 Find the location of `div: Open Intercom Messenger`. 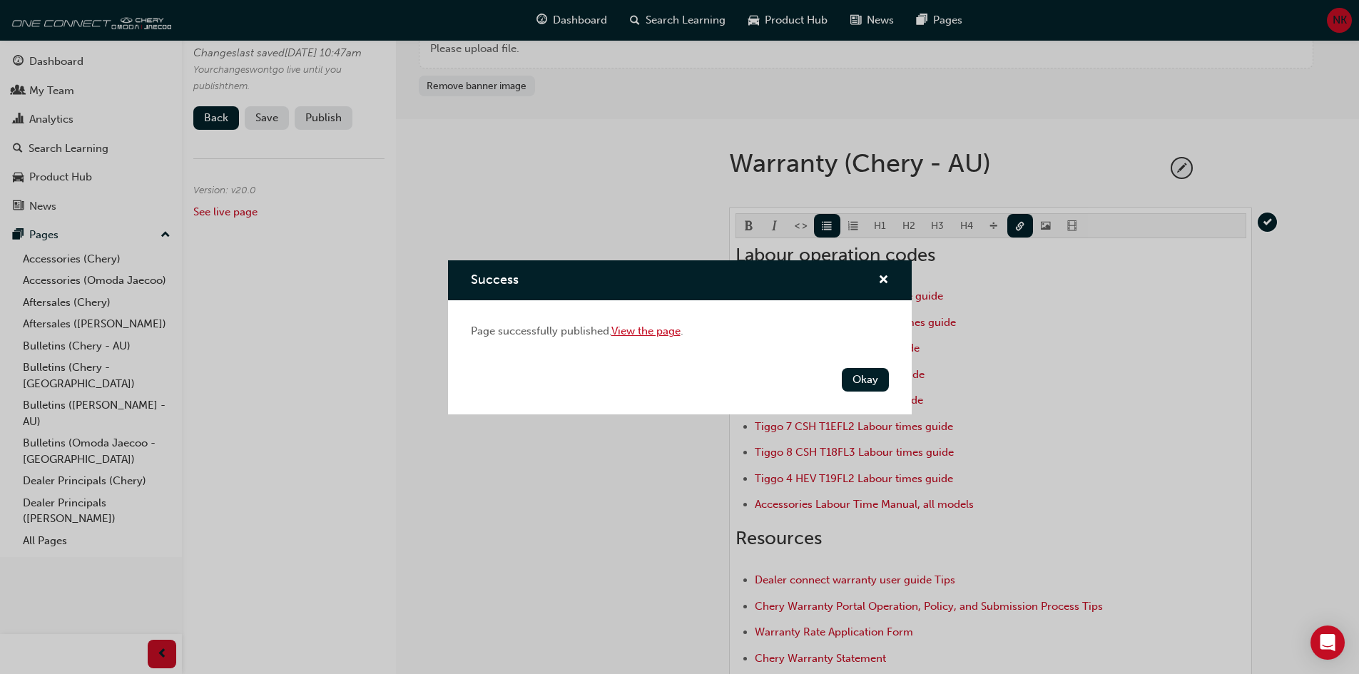

div: Open Intercom Messenger is located at coordinates (1327, 643).